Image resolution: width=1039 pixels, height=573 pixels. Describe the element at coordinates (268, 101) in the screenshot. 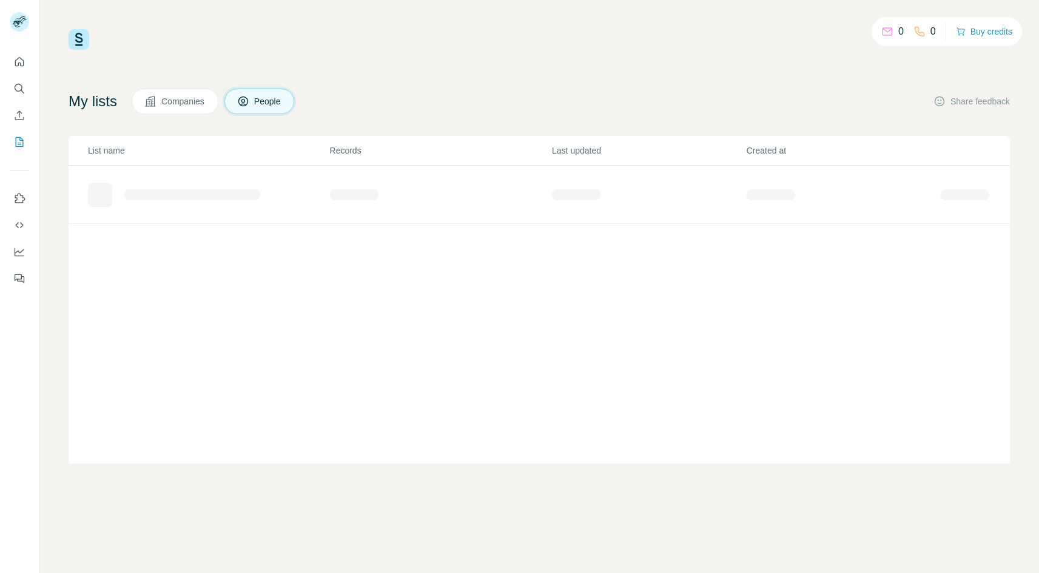

I see `span: People` at that location.